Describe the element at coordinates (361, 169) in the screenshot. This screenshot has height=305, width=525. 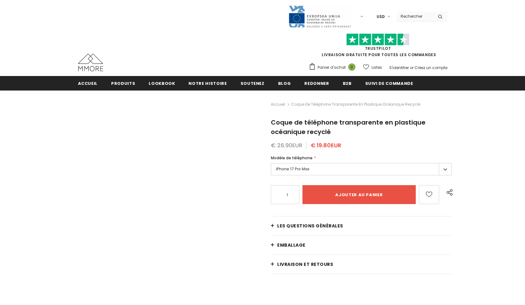
I see `label: iPhone 17 Pro Max` at that location.